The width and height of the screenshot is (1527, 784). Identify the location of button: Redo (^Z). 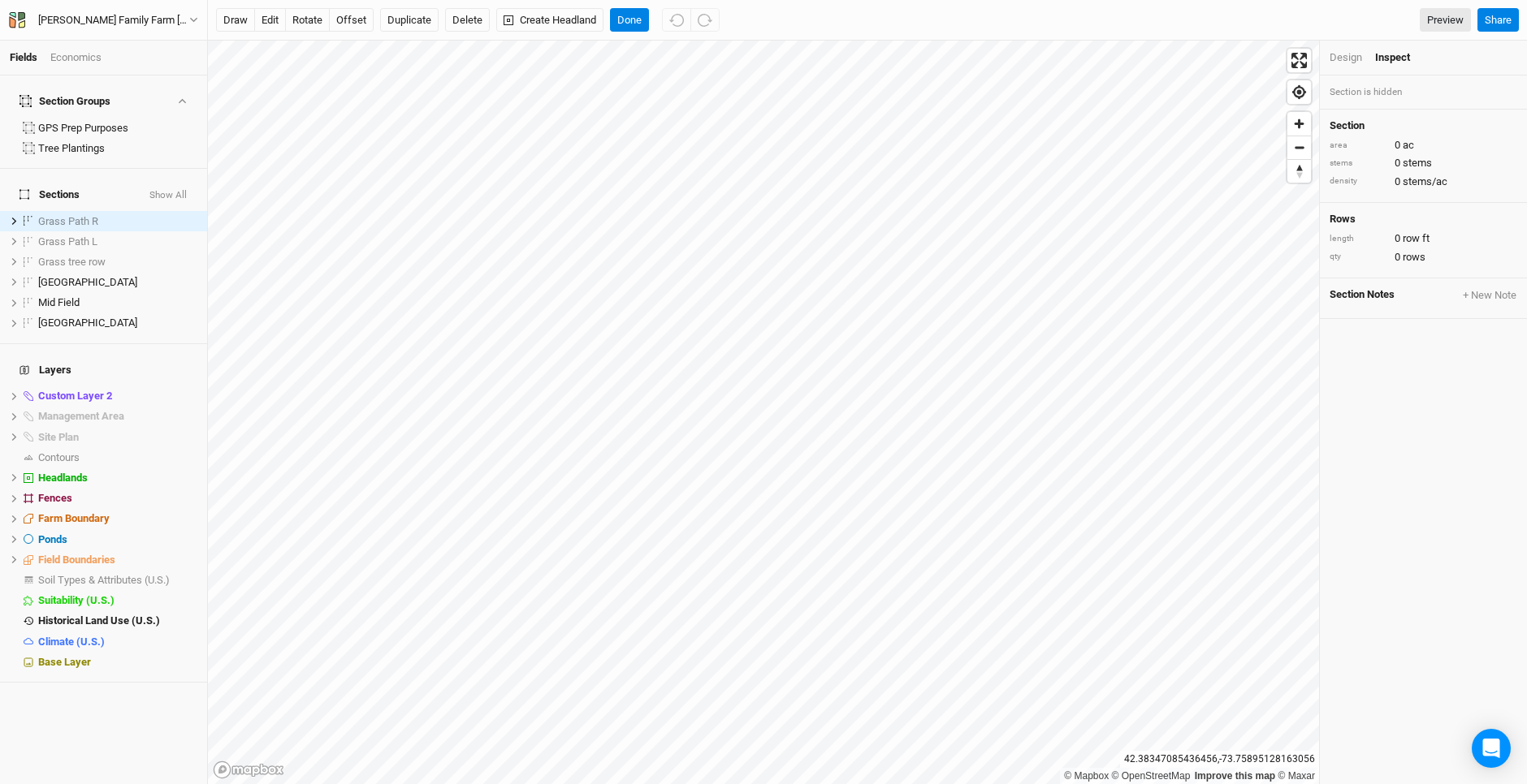
(706, 20).